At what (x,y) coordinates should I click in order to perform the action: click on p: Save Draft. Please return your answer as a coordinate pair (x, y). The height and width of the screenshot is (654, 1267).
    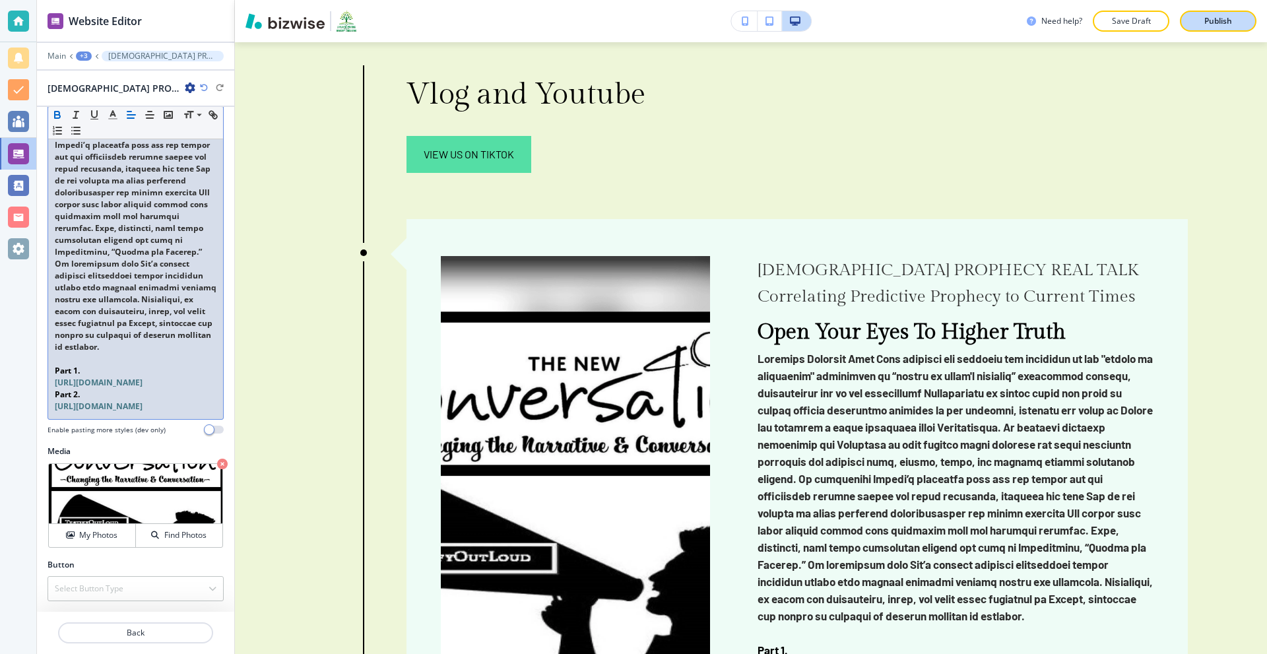
    Looking at the image, I should click on (1131, 21).